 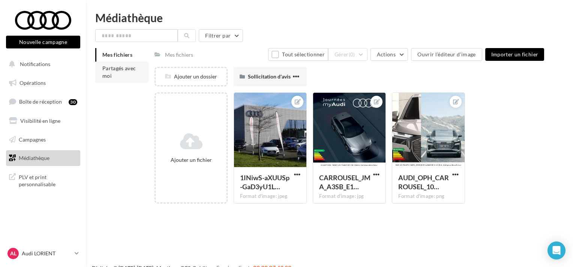 What do you see at coordinates (269, 76) in the screenshot?
I see `span: Sollicitation d'avis` at bounding box center [269, 76].